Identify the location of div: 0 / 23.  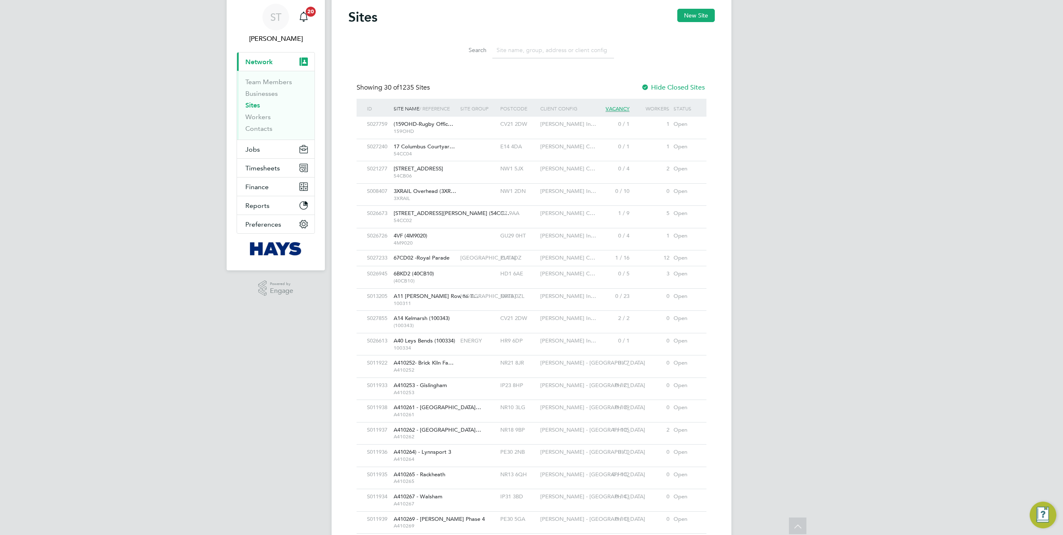
(611, 296).